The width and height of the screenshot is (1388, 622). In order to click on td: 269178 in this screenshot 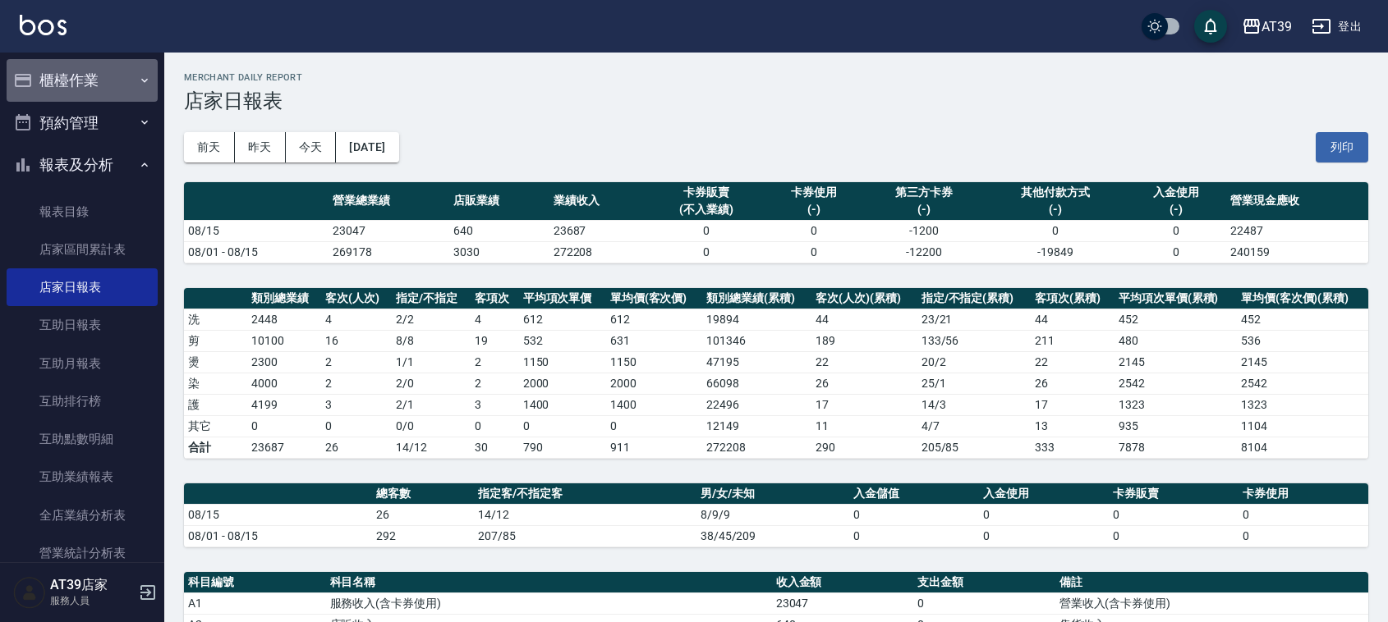, I will do `click(388, 252)`.